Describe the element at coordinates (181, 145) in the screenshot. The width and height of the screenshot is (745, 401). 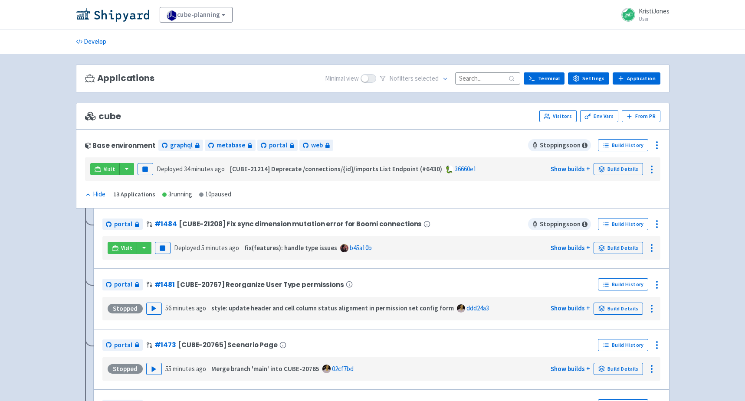
I see `span: graphql` at that location.